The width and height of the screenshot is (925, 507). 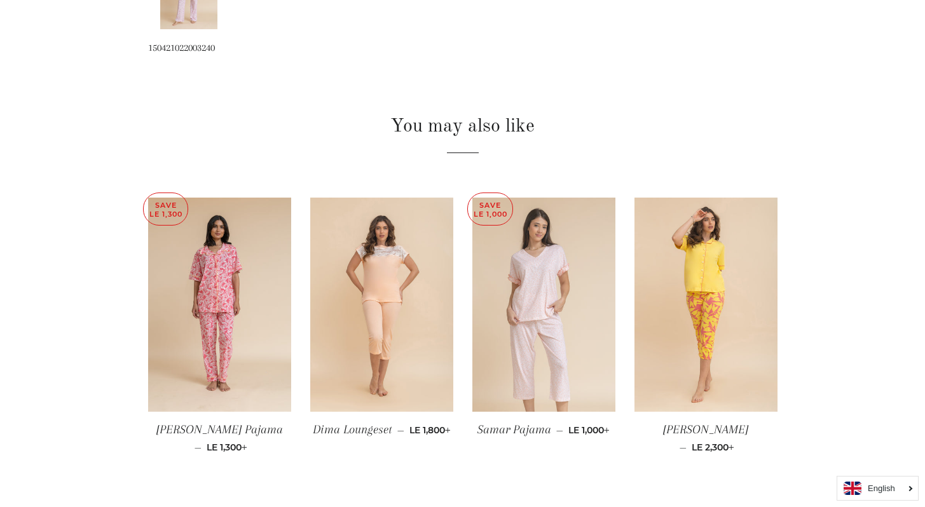 What do you see at coordinates (881, 488) in the screenshot?
I see `i: English` at bounding box center [881, 488].